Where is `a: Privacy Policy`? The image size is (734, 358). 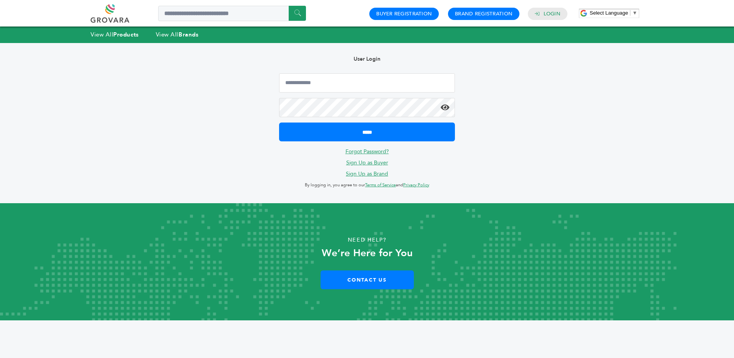 a: Privacy Policy is located at coordinates (416, 185).